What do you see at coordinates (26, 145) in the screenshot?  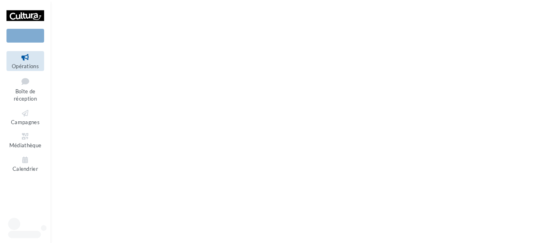 I see `span: Médiathèque` at bounding box center [26, 145].